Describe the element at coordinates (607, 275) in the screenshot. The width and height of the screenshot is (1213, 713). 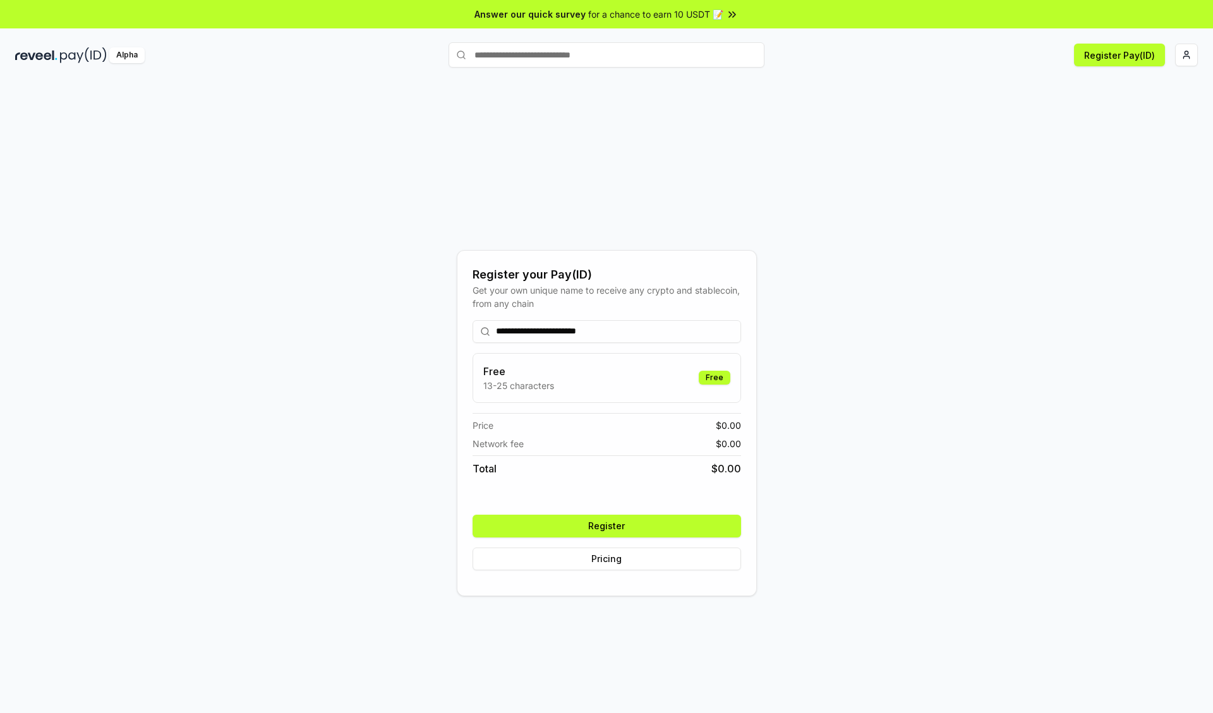
I see `div: Register your Pay(ID)` at that location.